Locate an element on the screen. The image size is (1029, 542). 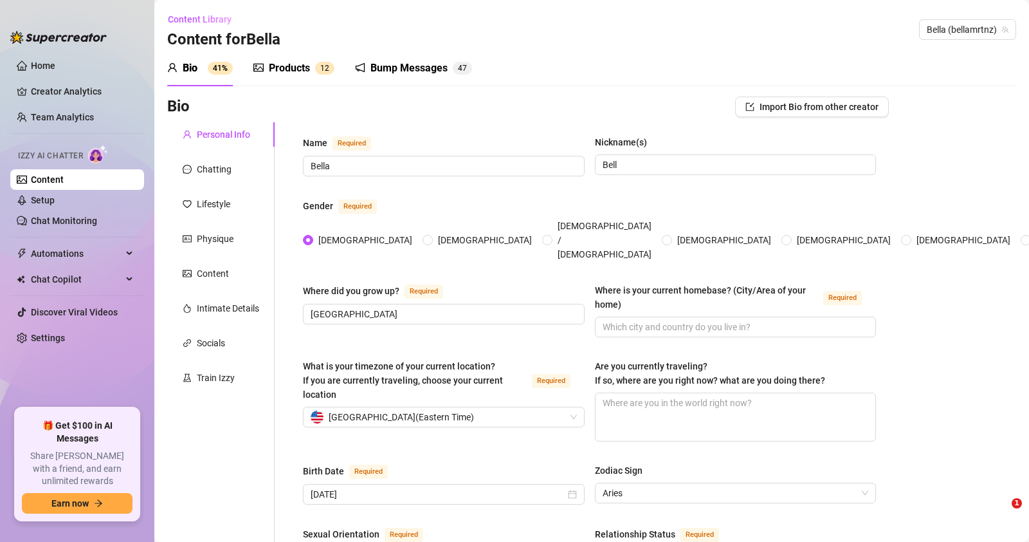
span: thunderbolt is located at coordinates (22, 253).